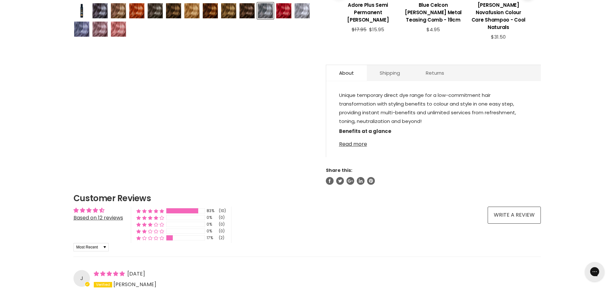 The width and height of the screenshot is (614, 290). I want to click on div: J, so click(82, 279).